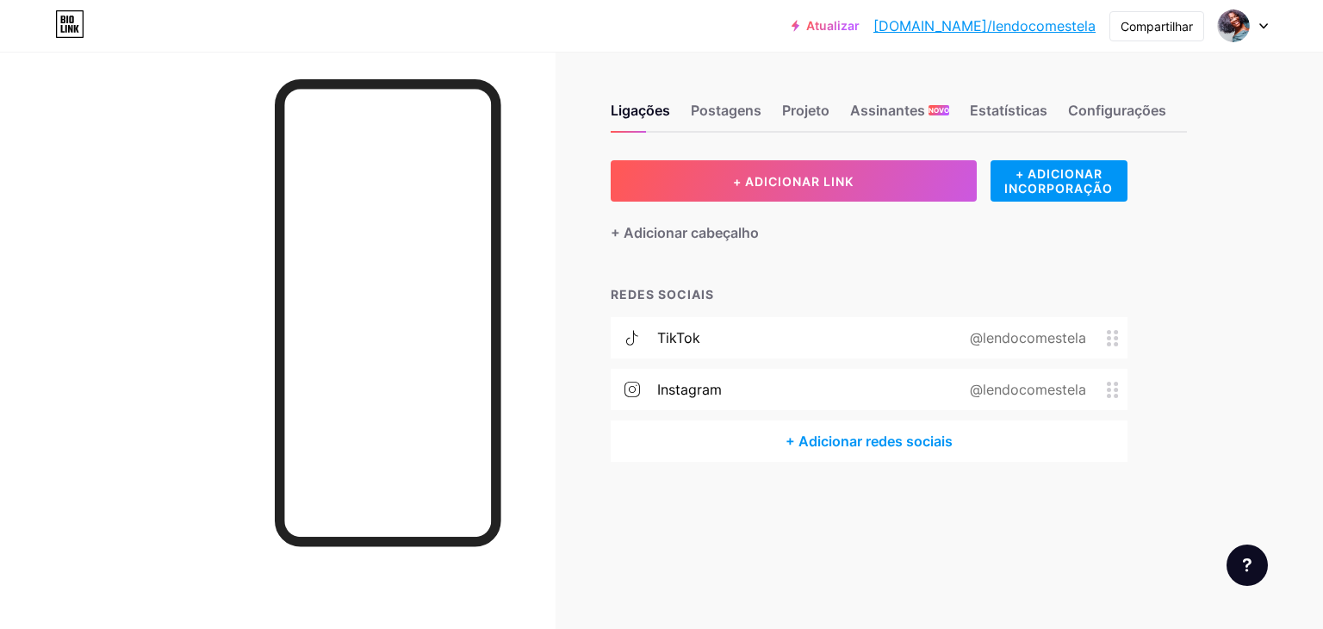  I want to click on font: + ADICIONAR LINK, so click(793, 181).